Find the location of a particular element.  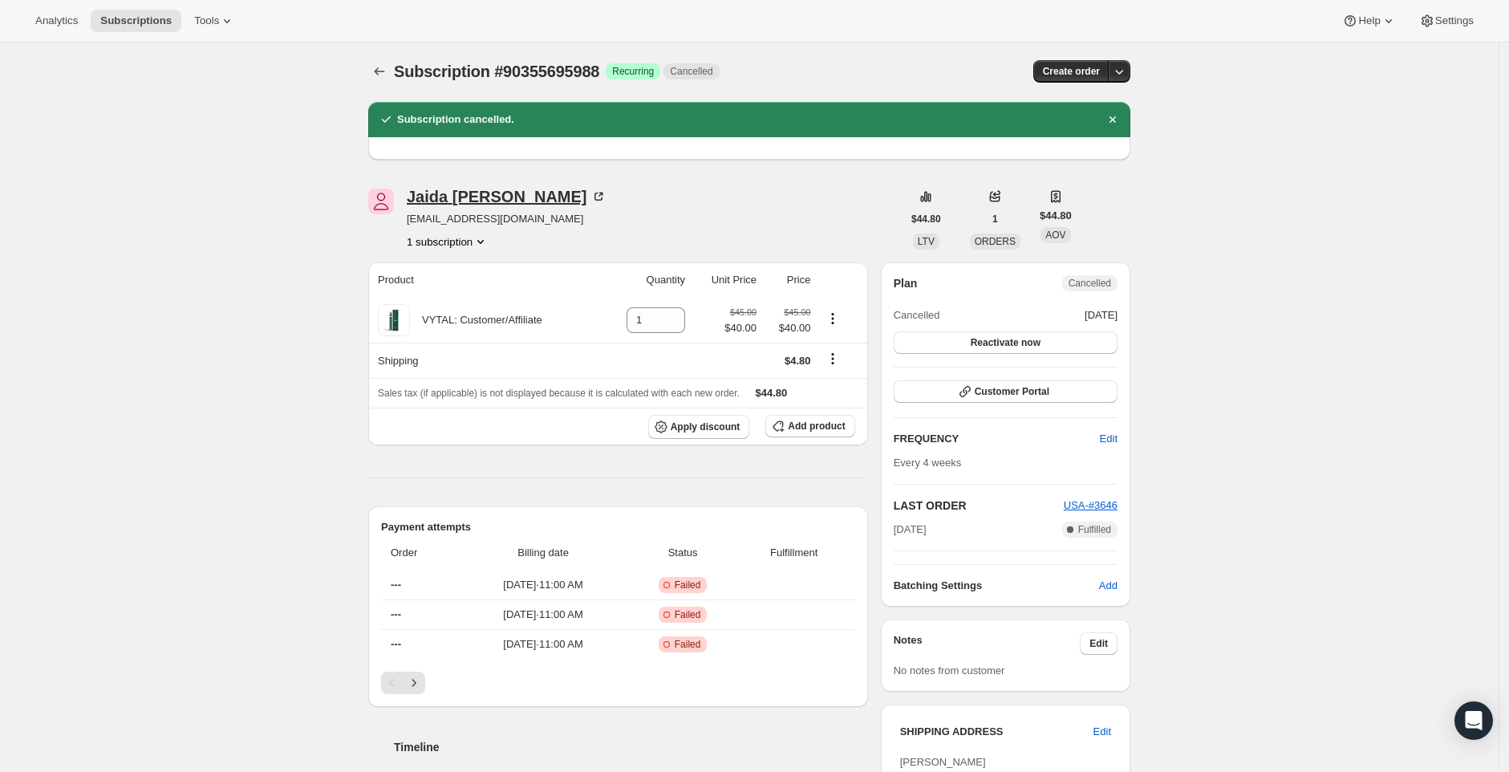

button: Add product is located at coordinates (809, 426).